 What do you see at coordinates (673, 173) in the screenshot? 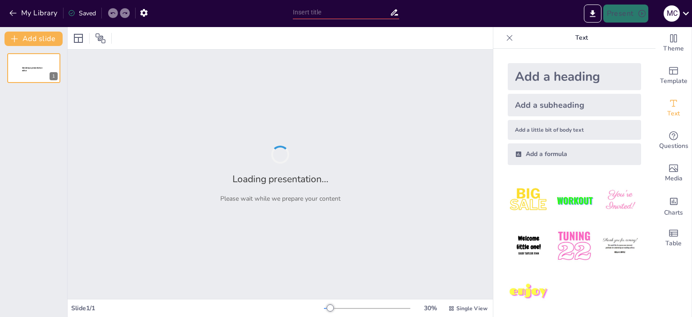
I see `div: Add images, graphics, shapes or video` at bounding box center [673, 173].